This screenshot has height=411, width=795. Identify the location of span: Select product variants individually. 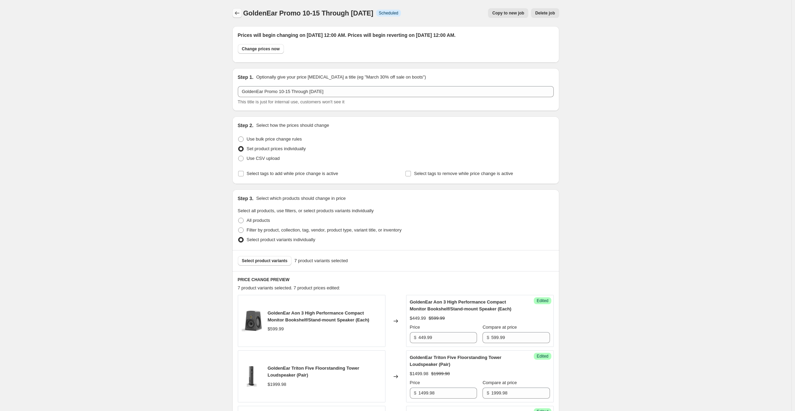
(281, 239).